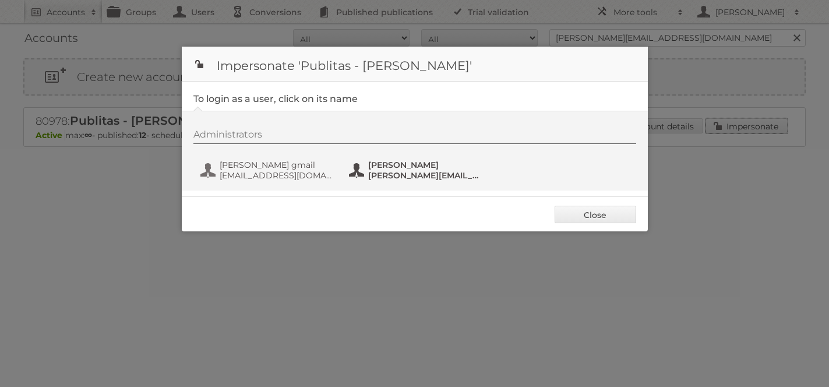 This screenshot has height=387, width=829. What do you see at coordinates (415, 136) in the screenshot?
I see `div: Administrators` at bounding box center [415, 136].